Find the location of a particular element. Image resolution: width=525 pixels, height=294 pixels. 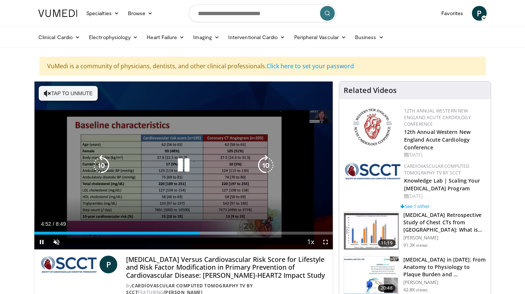

a: Specialties is located at coordinates (102, 13).